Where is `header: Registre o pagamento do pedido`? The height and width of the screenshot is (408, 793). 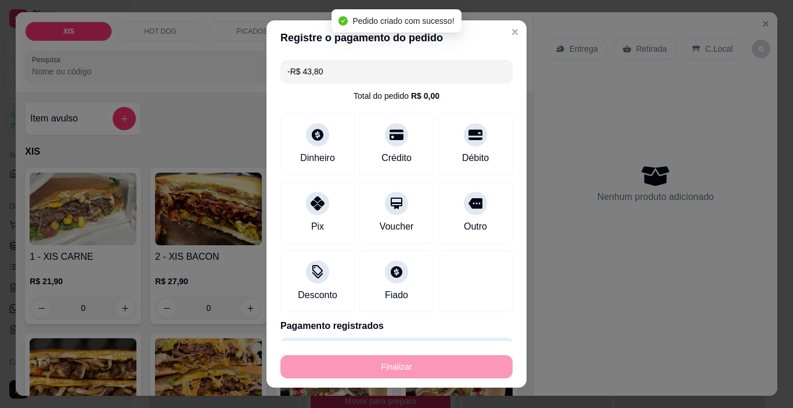 header: Registre o pagamento do pedido is located at coordinates (397, 38).